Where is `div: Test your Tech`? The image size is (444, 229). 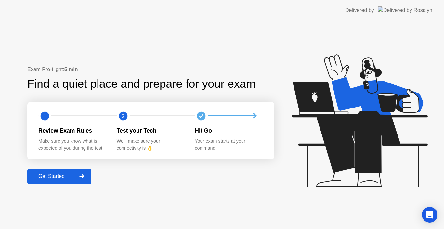
div: Test your Tech is located at coordinates (150, 131).